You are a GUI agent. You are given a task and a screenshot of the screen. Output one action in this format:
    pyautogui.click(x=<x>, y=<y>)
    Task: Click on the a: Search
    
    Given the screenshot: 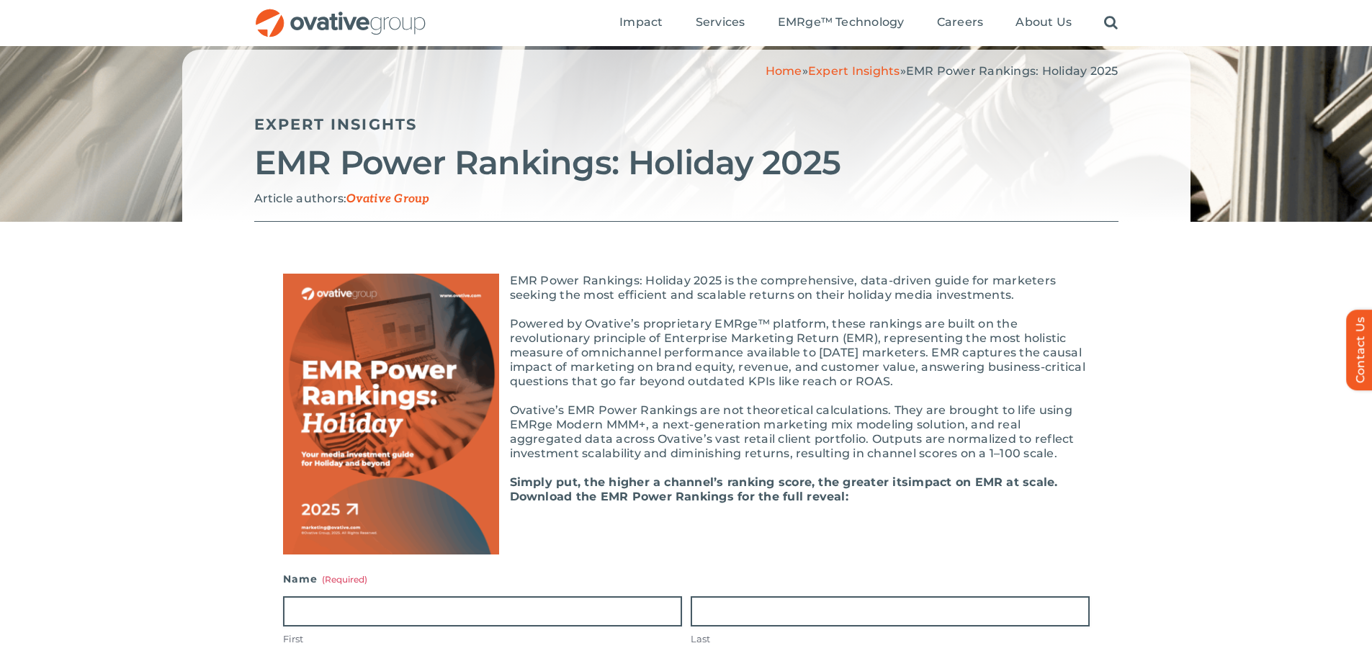 What is the action you would take?
    pyautogui.click(x=1111, y=23)
    